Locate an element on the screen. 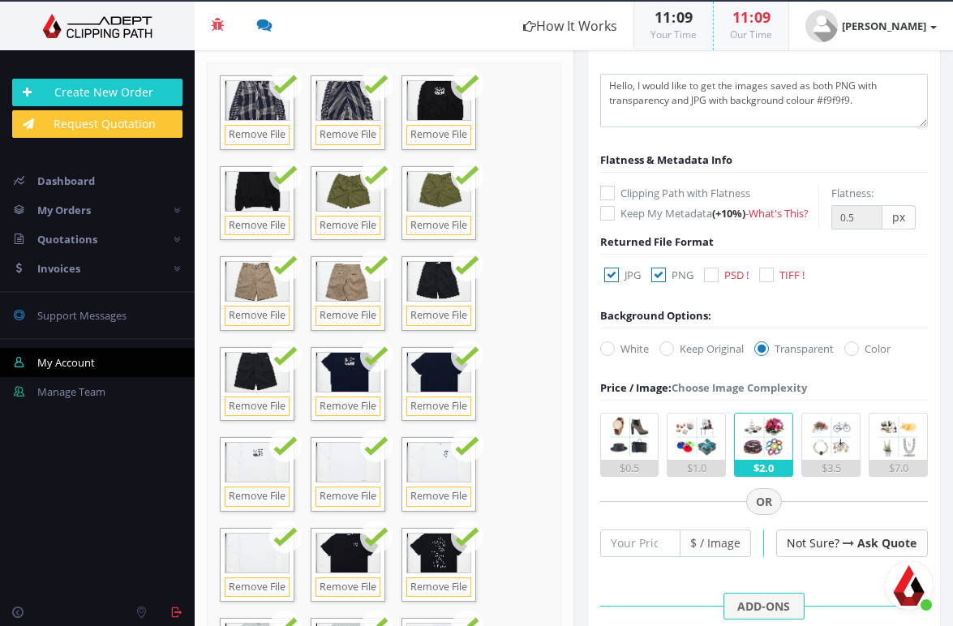 The width and height of the screenshot is (953, 626). span: Not Sure? is located at coordinates (813, 543).